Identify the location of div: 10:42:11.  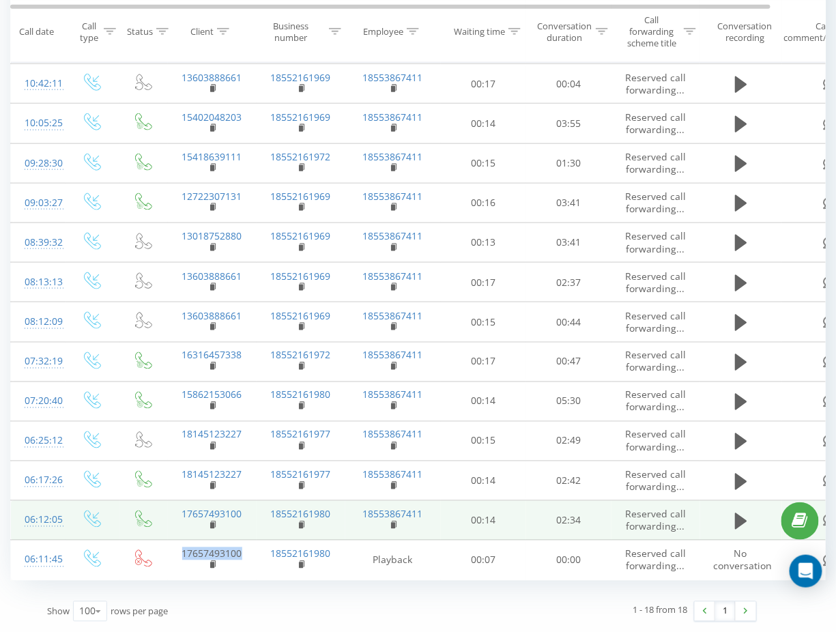
(38, 83).